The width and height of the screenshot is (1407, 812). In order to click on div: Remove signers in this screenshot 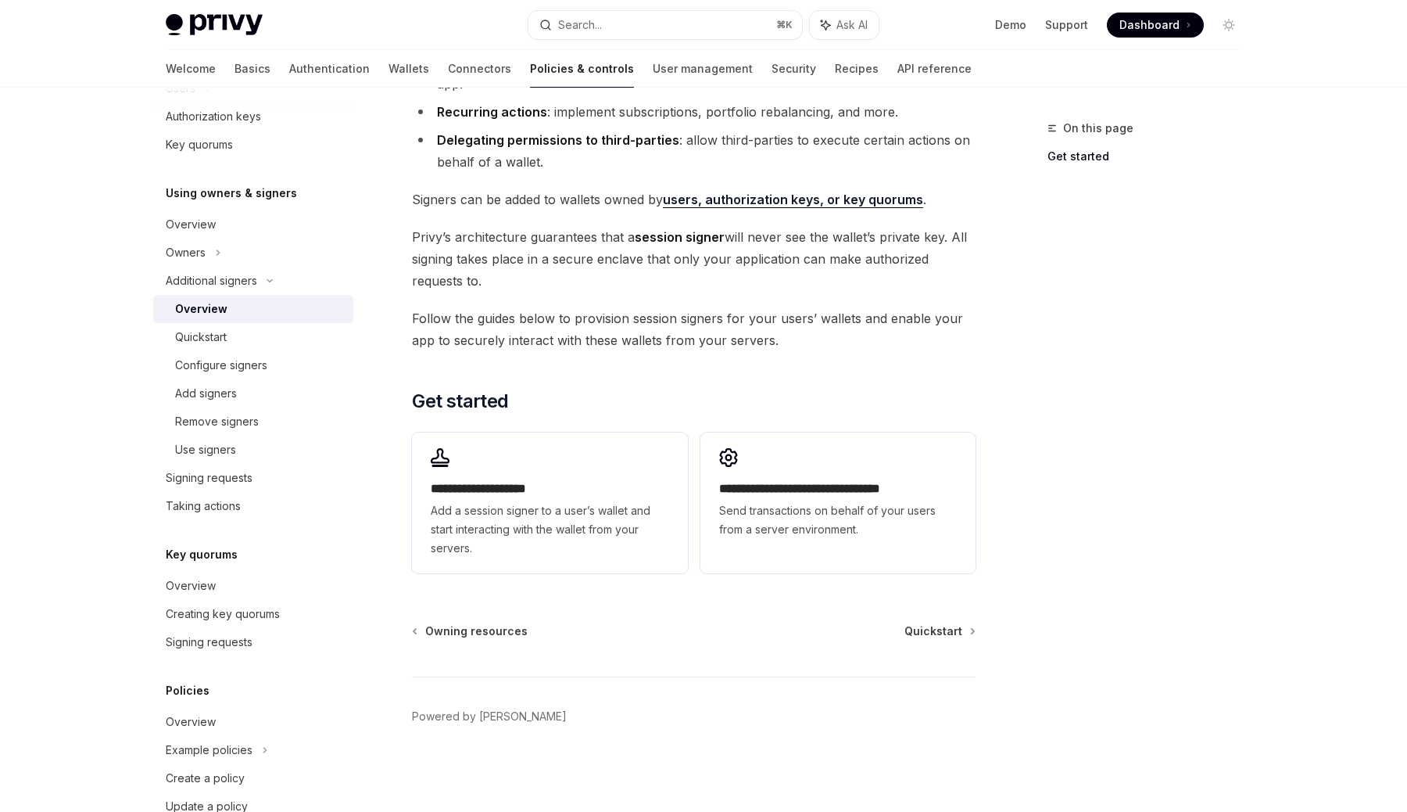, I will do `click(217, 421)`.